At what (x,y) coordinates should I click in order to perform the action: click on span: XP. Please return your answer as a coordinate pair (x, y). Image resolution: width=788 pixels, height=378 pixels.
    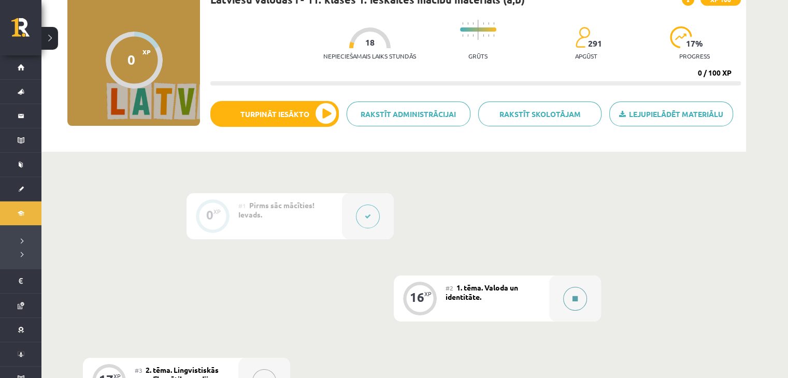
    Looking at the image, I should click on (147, 52).